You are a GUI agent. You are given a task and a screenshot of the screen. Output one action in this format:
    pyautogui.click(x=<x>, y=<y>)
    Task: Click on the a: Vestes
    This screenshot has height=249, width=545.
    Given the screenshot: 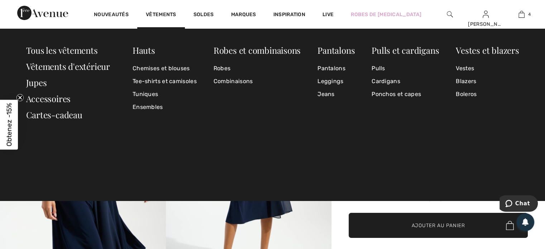 What is the action you would take?
    pyautogui.click(x=487, y=68)
    